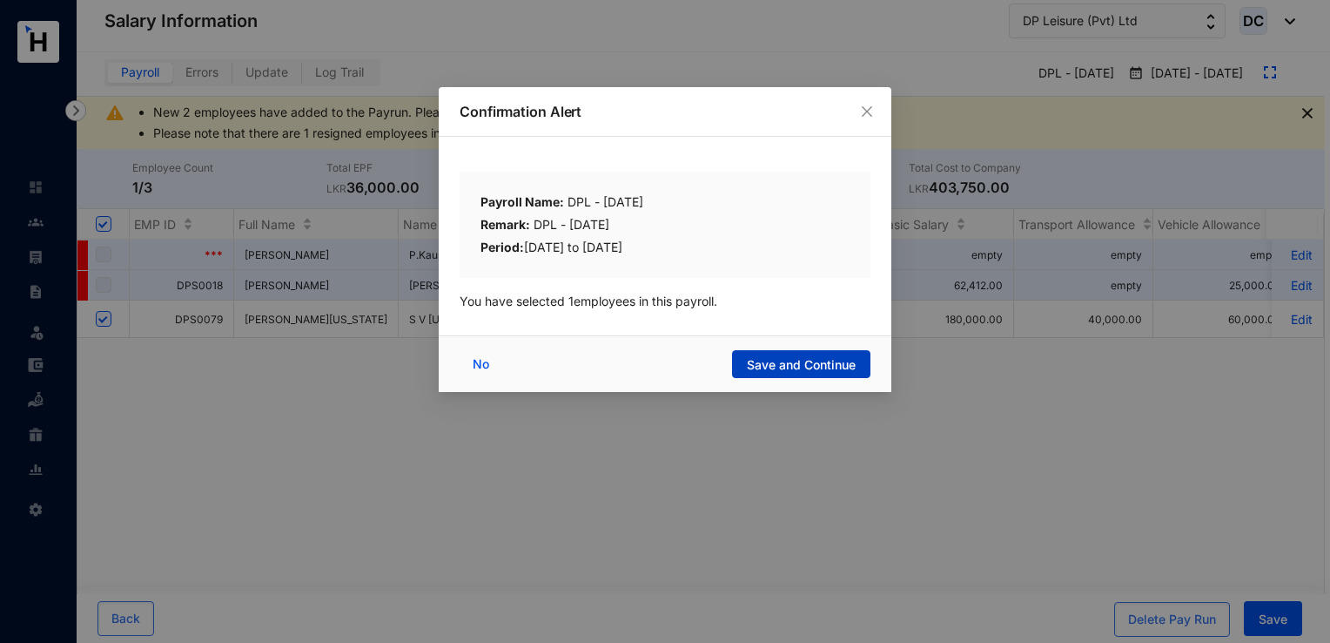  Describe the element at coordinates (867, 111) in the screenshot. I see `button: Close` at that location.